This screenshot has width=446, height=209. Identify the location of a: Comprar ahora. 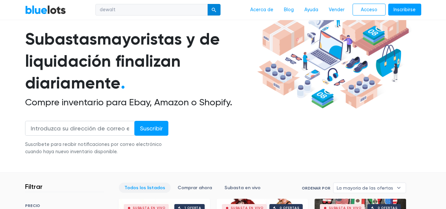
(195, 187).